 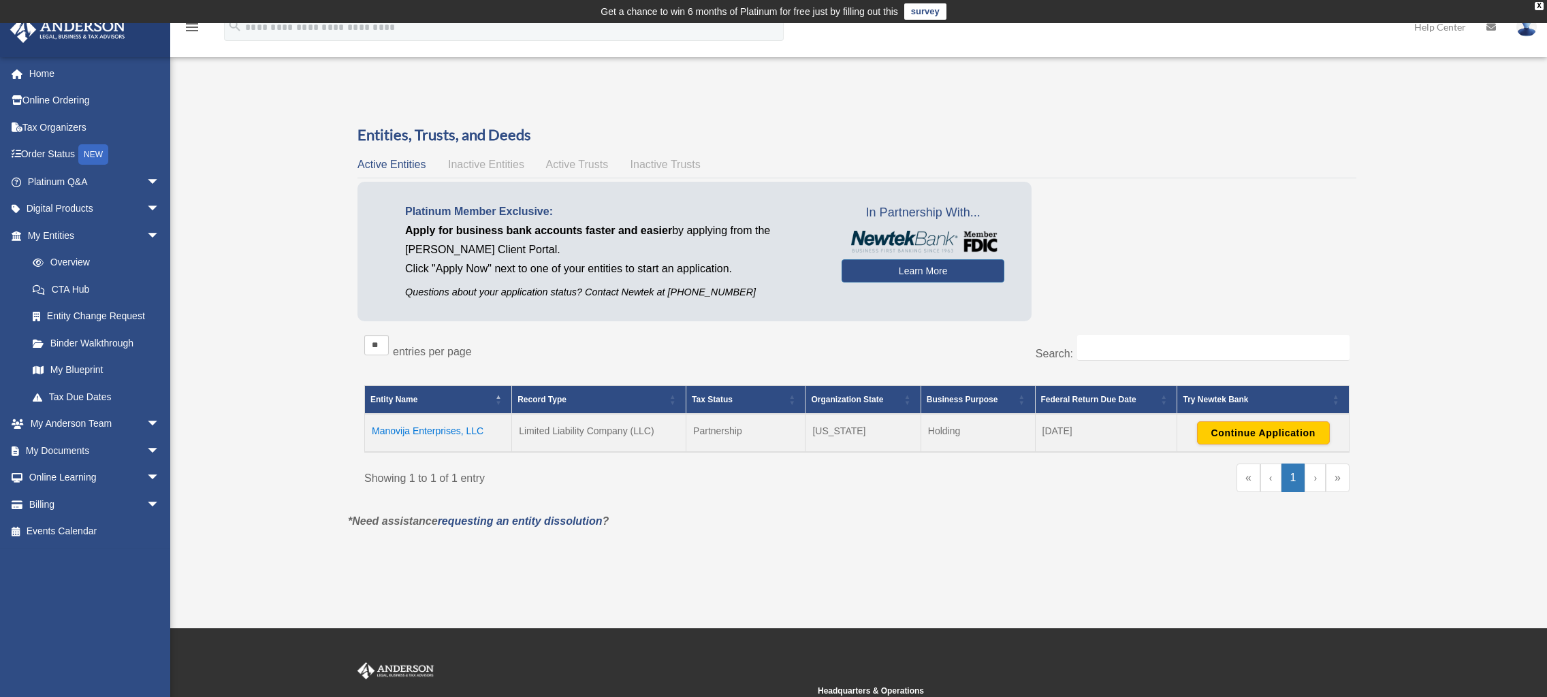 I want to click on a: Order StatusNEW, so click(x=95, y=155).